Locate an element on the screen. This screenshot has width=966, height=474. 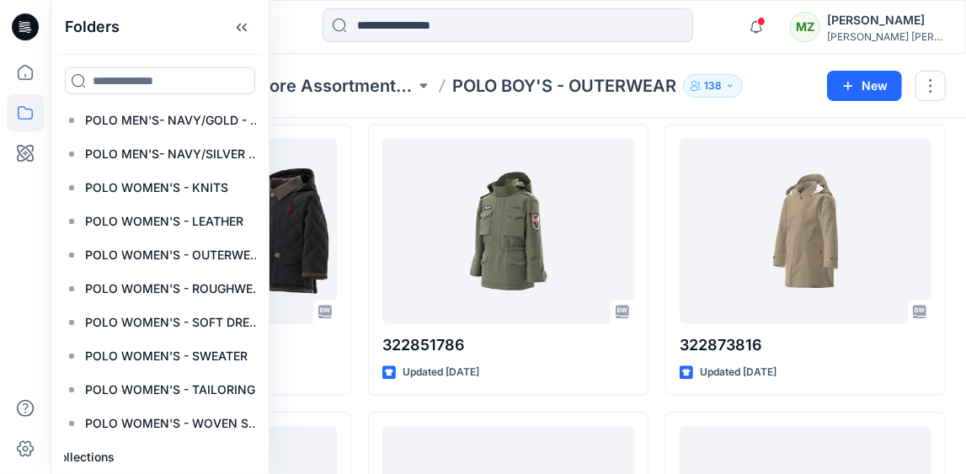
p: POLO WOMEN'S - SOFT DRESSING is located at coordinates (174, 323).